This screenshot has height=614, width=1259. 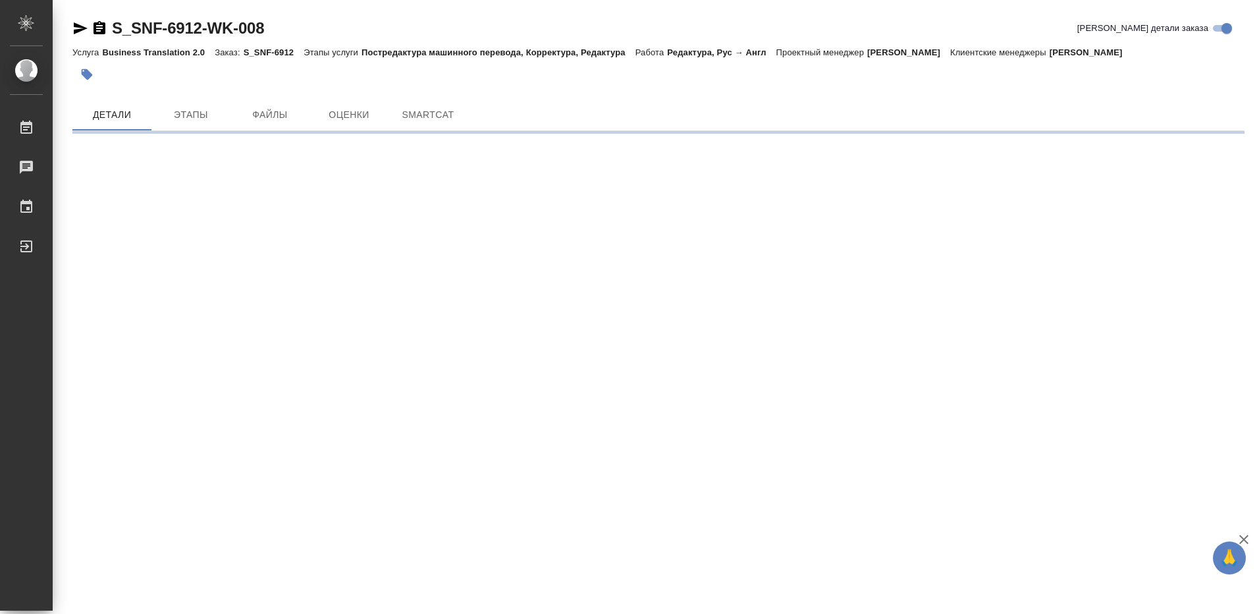 I want to click on a: S_SNF-6912-WK-008, so click(x=188, y=28).